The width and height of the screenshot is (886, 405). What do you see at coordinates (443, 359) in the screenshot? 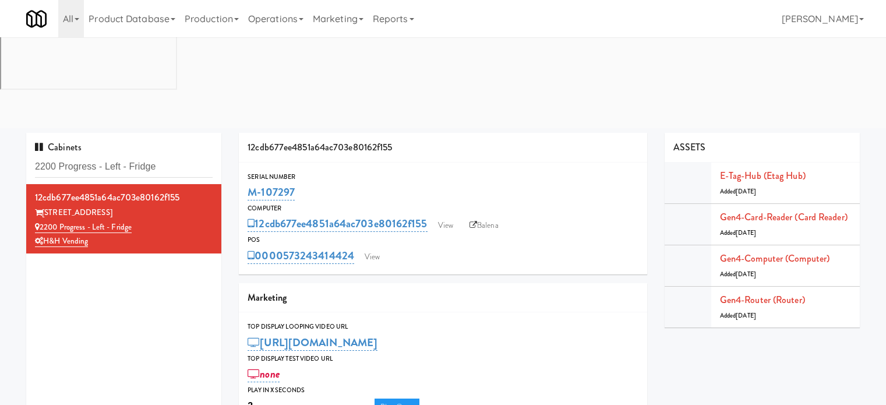
I see `div: Top Display Test Video Url` at bounding box center [443, 359].